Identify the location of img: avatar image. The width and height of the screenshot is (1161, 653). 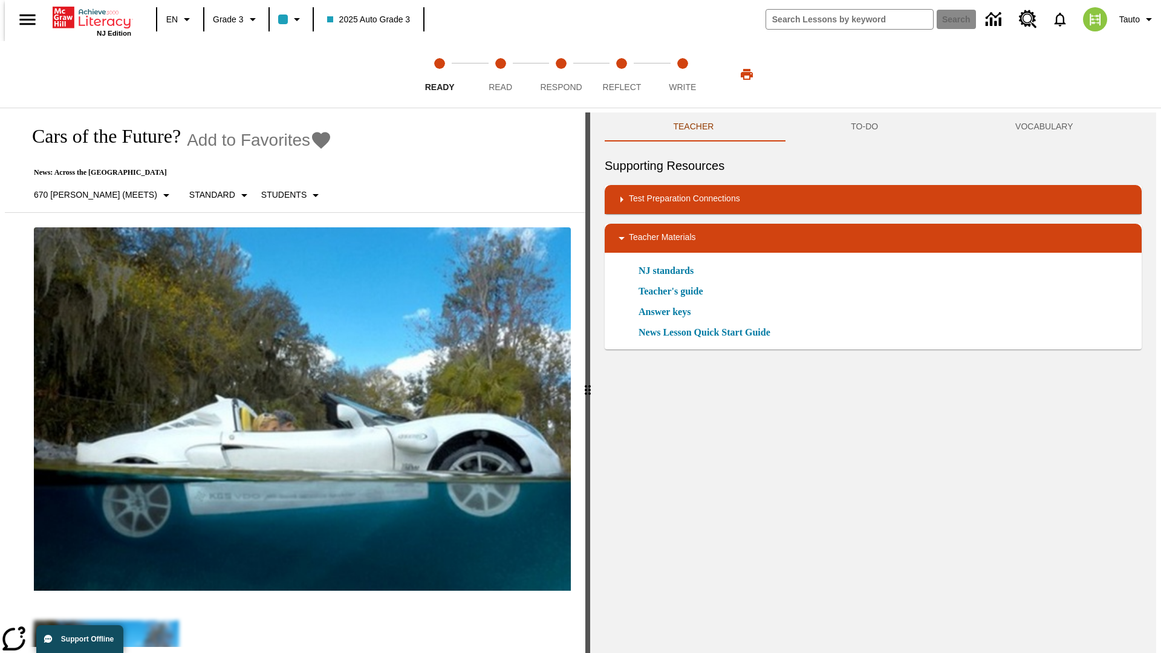
(1095, 19).